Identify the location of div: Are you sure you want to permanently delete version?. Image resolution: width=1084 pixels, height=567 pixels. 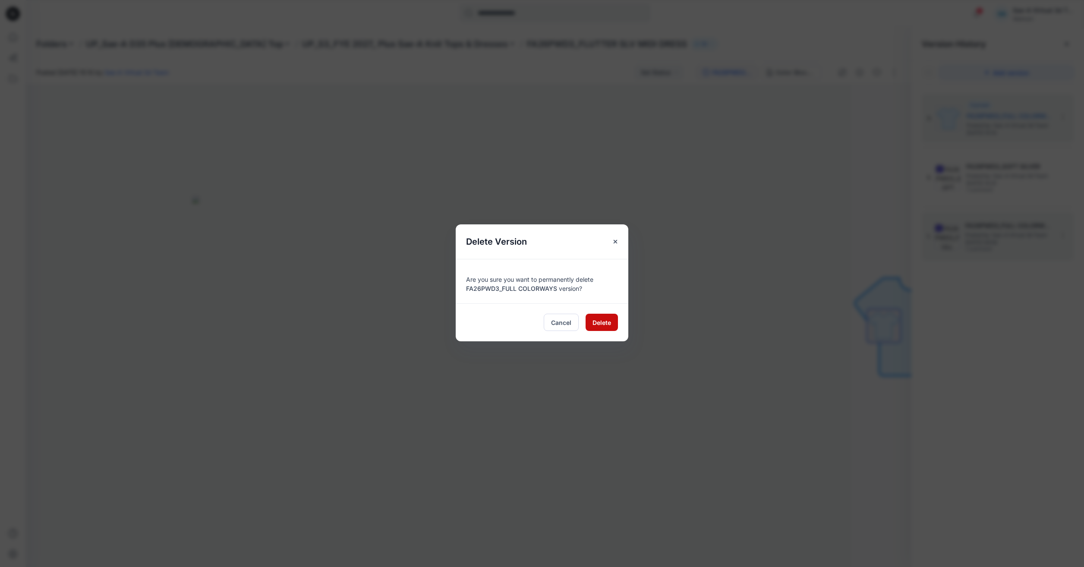
(542, 281).